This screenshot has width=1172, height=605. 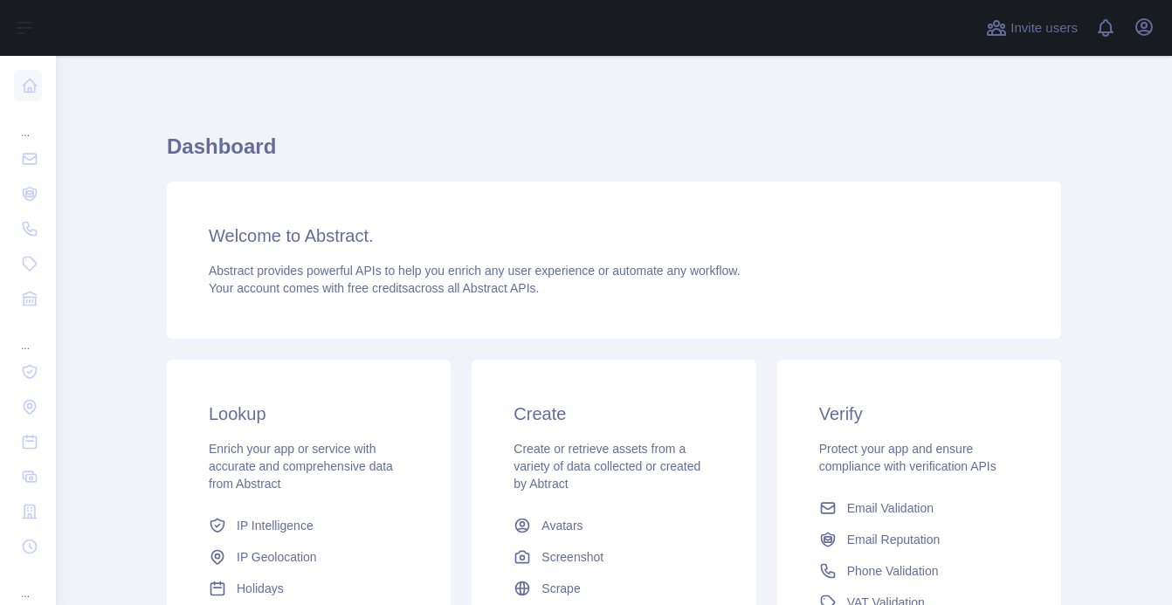 I want to click on a: Email Validation, so click(x=919, y=508).